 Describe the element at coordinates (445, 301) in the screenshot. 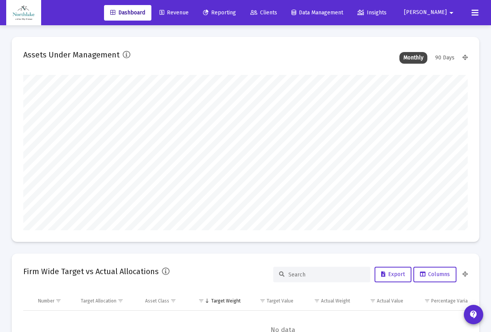

I see `td: Column Percentage Variance` at that location.